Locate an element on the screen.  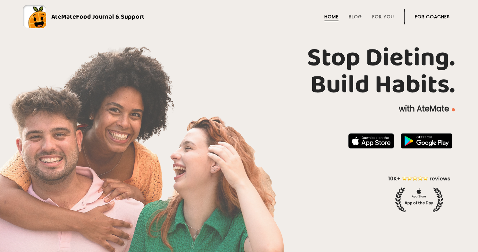
p: with AteMate is located at coordinates (239, 109).